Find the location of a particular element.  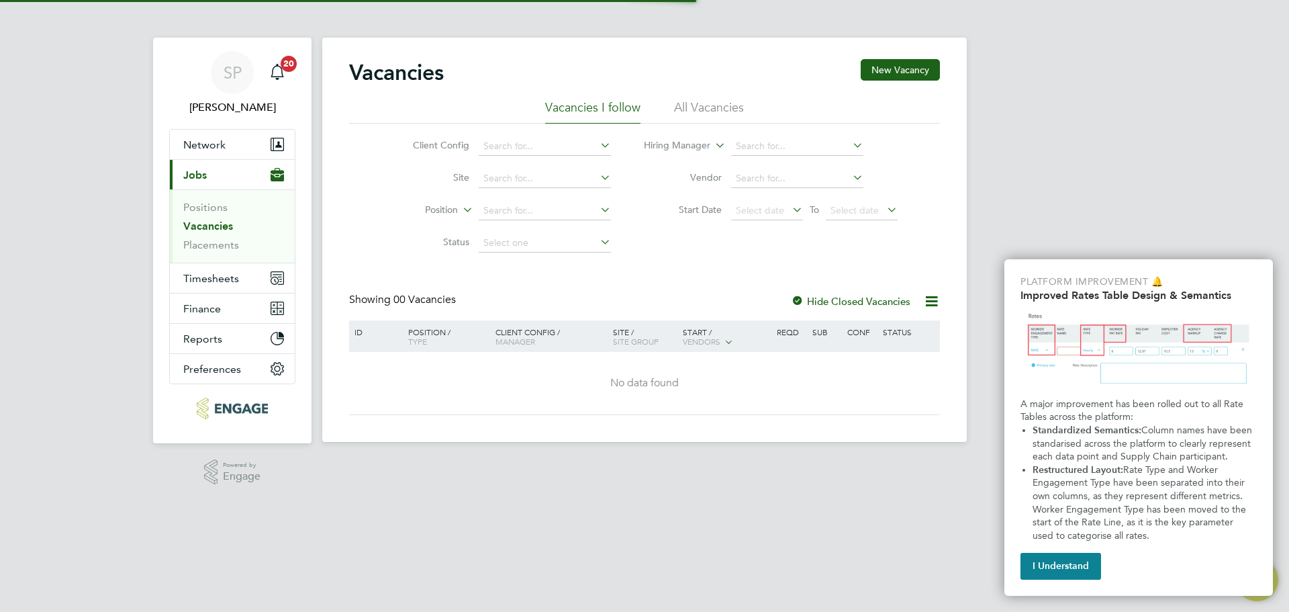

div: Start / is located at coordinates (726, 337).